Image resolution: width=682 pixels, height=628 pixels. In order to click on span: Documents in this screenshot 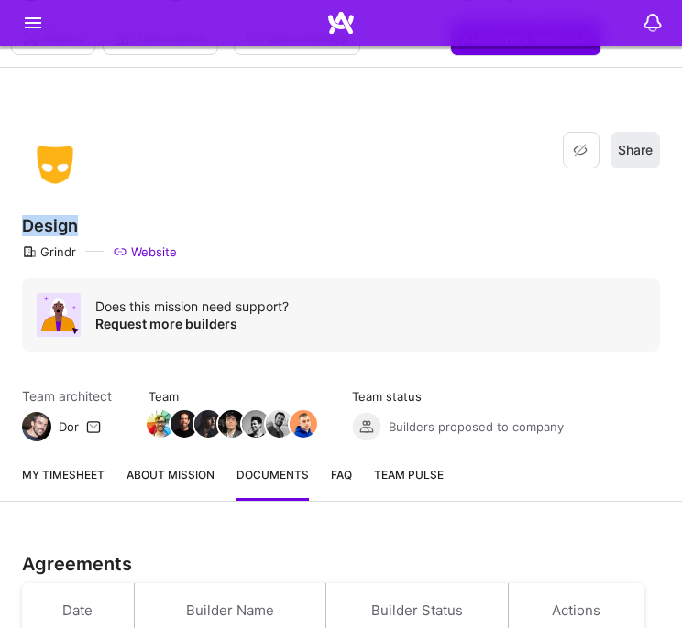, I will do `click(272, 475)`.